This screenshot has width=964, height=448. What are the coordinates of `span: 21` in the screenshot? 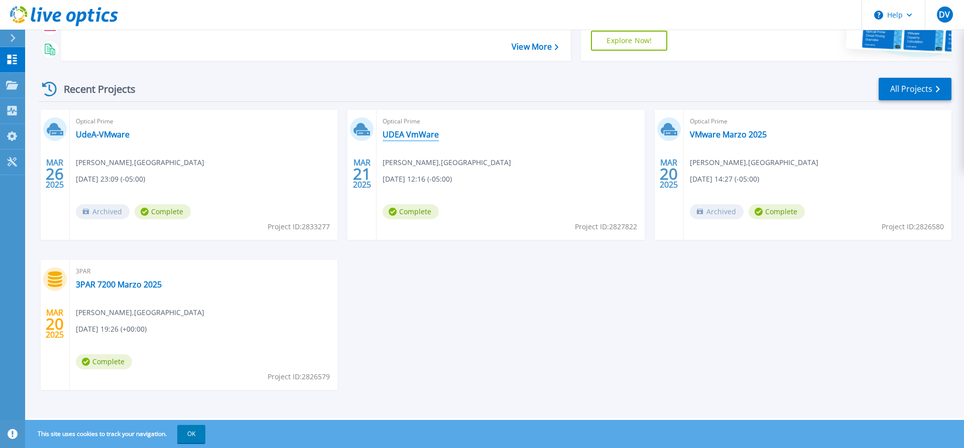 It's located at (362, 174).